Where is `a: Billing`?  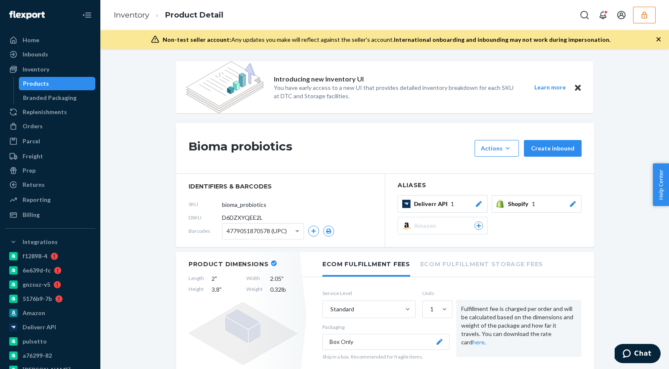 a: Billing is located at coordinates (50, 215).